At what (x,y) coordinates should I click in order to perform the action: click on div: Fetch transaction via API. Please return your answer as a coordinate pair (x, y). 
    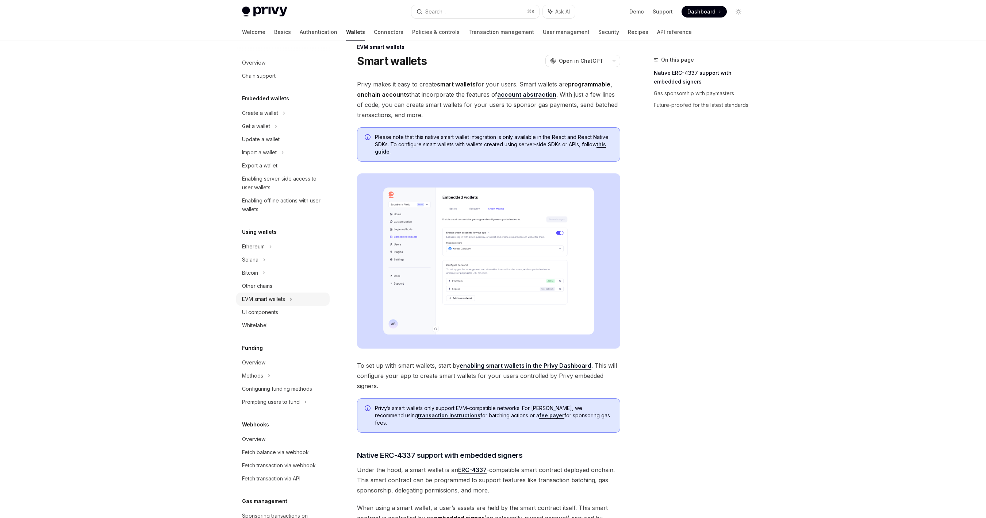
    Looking at the image, I should click on (271, 479).